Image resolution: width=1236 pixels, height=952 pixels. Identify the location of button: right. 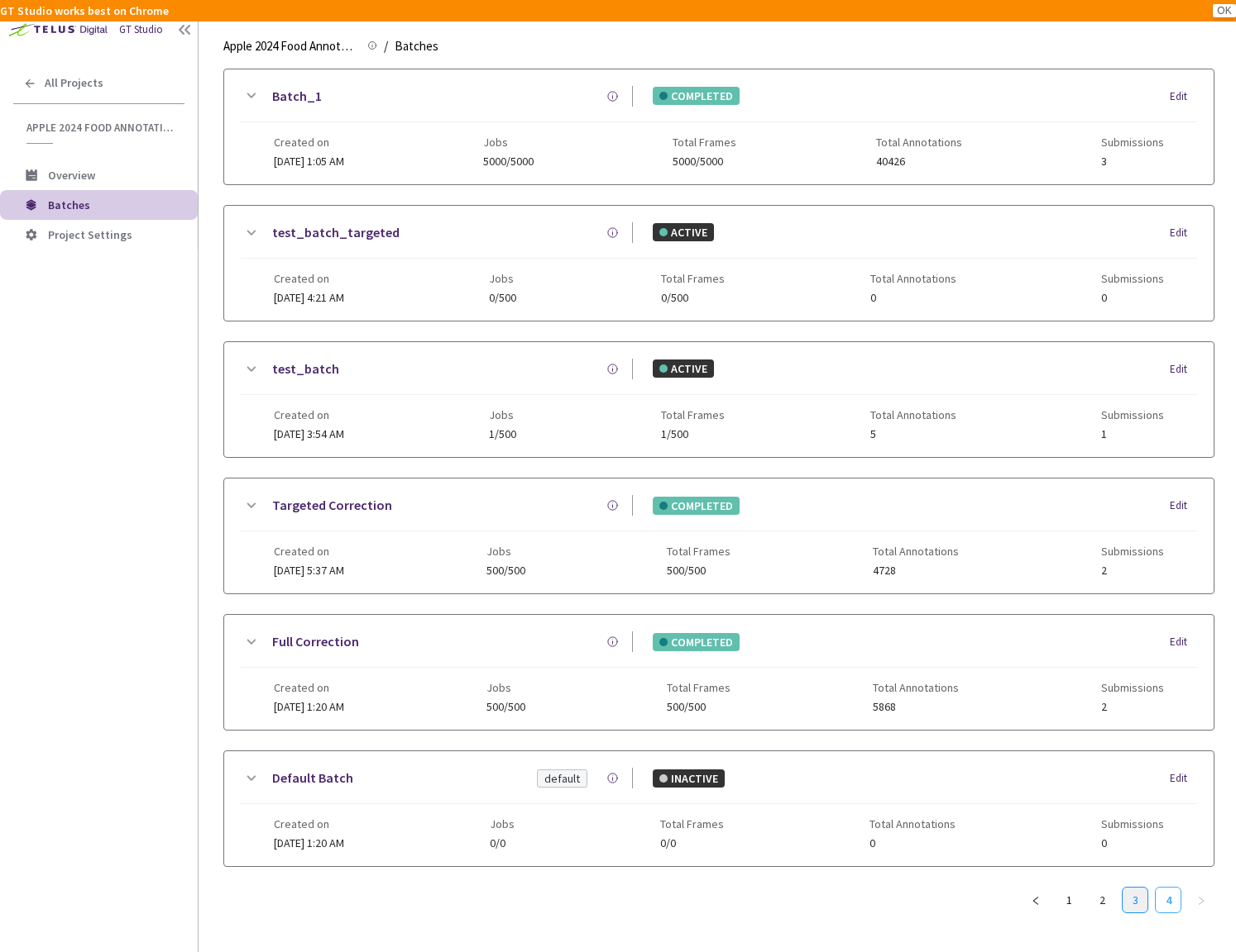
(1201, 900).